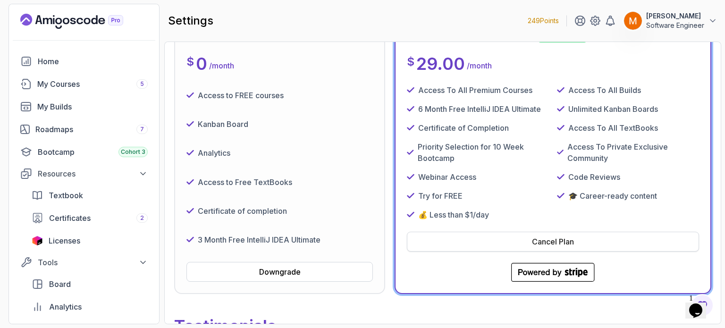  I want to click on div: Tools, so click(92, 262).